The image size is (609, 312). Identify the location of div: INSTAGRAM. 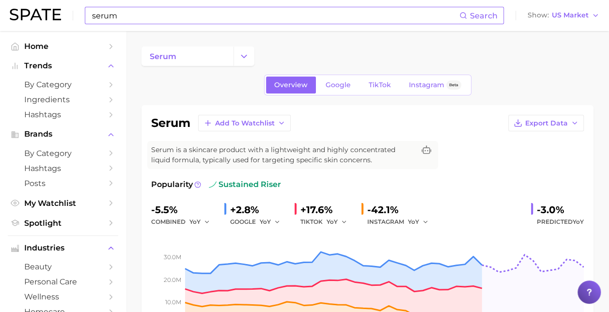
(401, 222).